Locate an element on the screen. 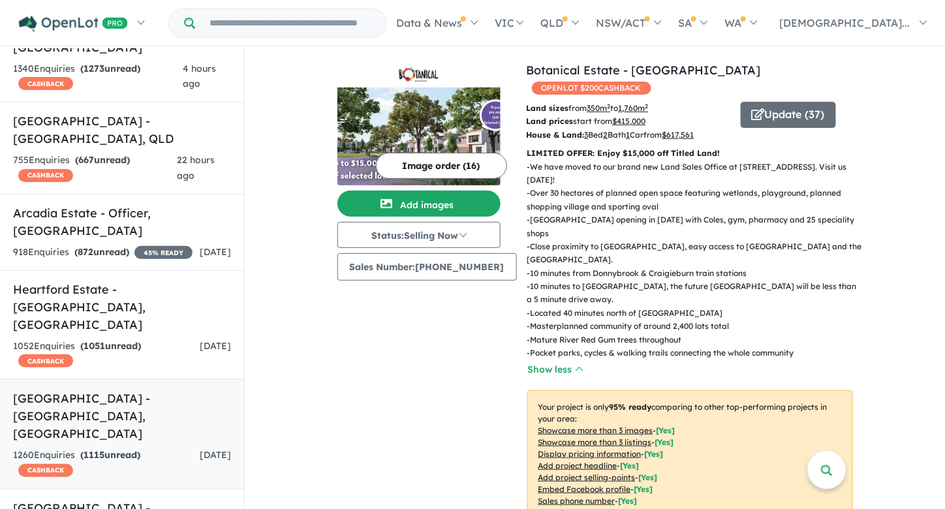  img: Botanical Estate - Mickleham Logo is located at coordinates (419, 74).